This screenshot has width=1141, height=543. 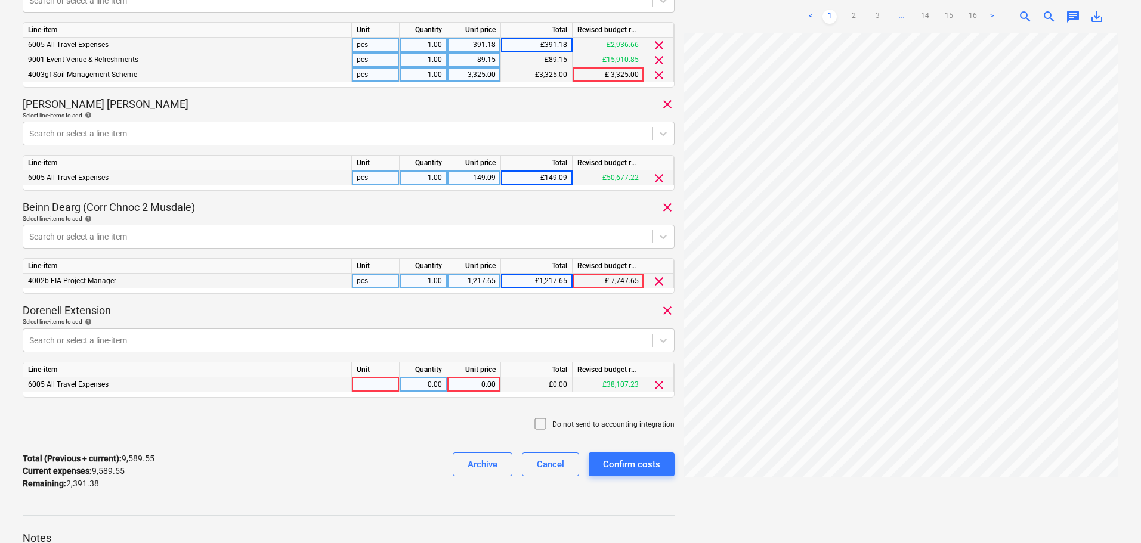 What do you see at coordinates (608, 75) in the screenshot?
I see `div: £-3,325.00` at bounding box center [608, 75].